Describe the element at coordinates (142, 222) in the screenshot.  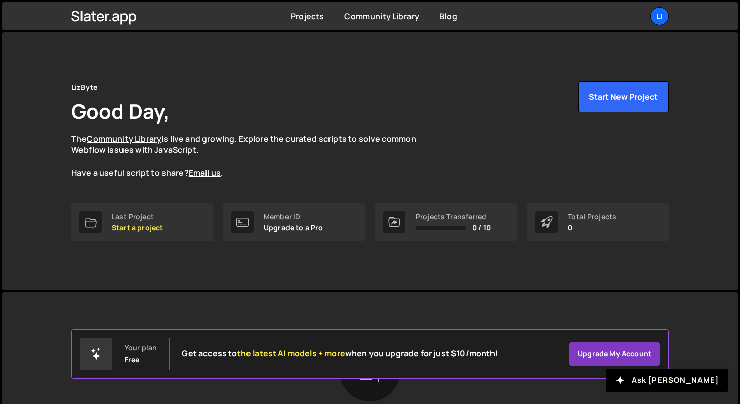
I see `a: Last Project Start a project` at that location.